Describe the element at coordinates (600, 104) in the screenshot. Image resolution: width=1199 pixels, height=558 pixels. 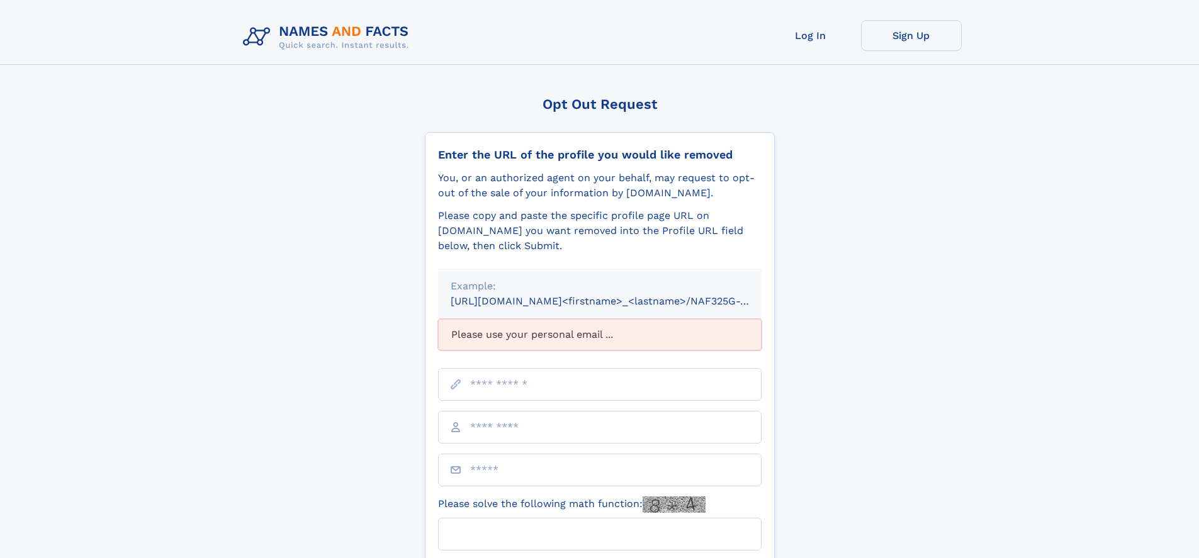
I see `div: Opt Out Request` at that location.